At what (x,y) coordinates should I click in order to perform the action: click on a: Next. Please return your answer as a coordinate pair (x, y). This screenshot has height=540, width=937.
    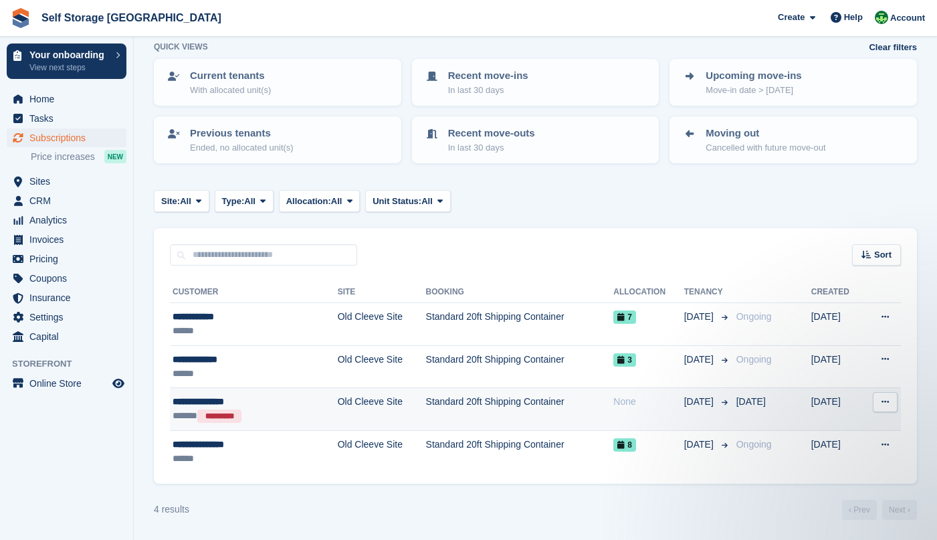
    Looking at the image, I should click on (899, 509).